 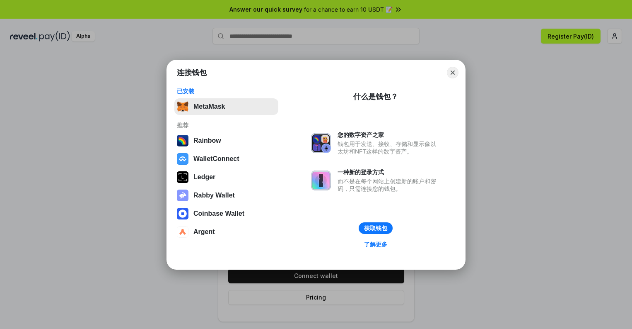 I want to click on div: 钱包用于发送、接收、存储和显示像以太坊和NFT这样的数字资产。, so click(x=389, y=147).